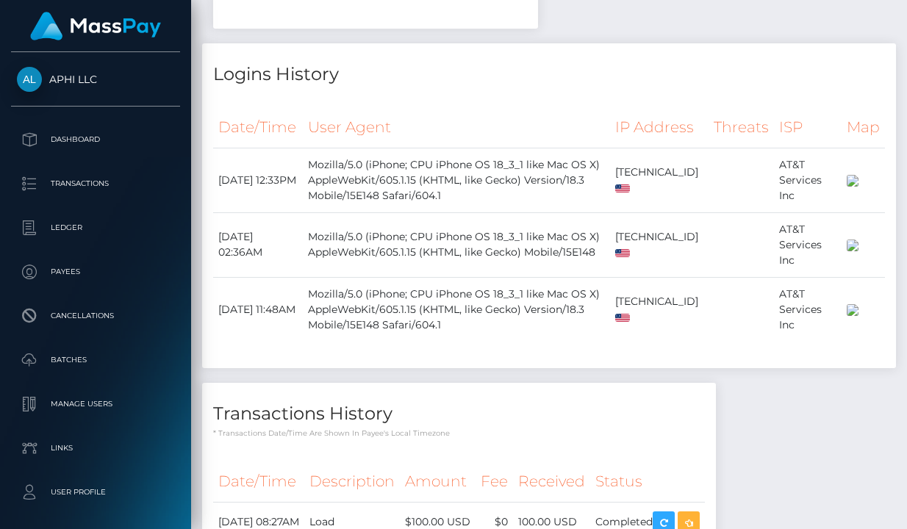 The height and width of the screenshot is (529, 907). What do you see at coordinates (96, 492) in the screenshot?
I see `a: User Profile` at bounding box center [96, 492].